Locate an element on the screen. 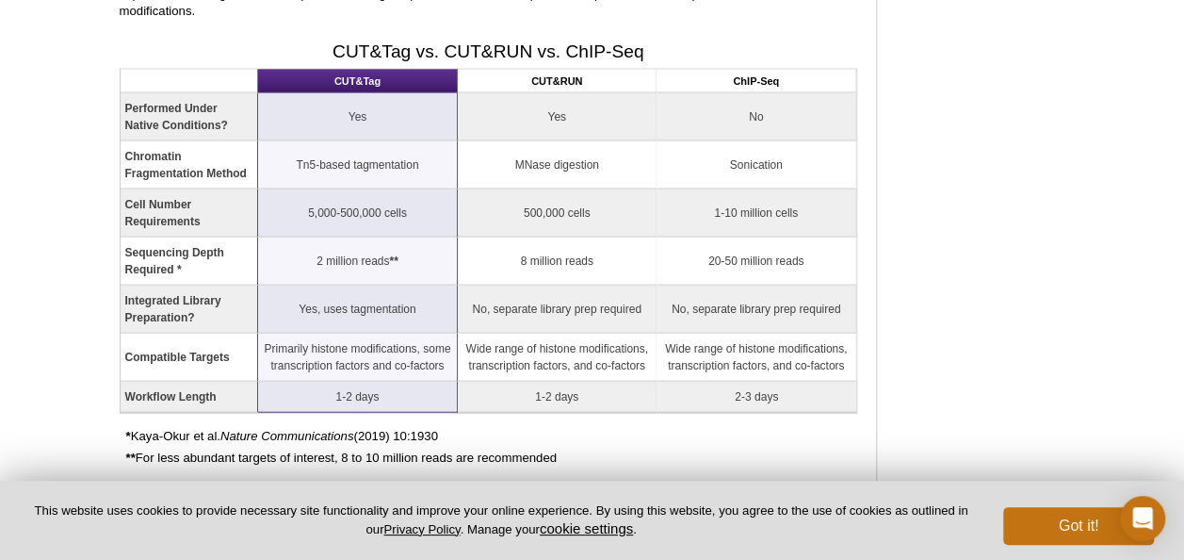 This screenshot has height=560, width=1184. td: 5,000-500,000 cells is located at coordinates (358, 213).